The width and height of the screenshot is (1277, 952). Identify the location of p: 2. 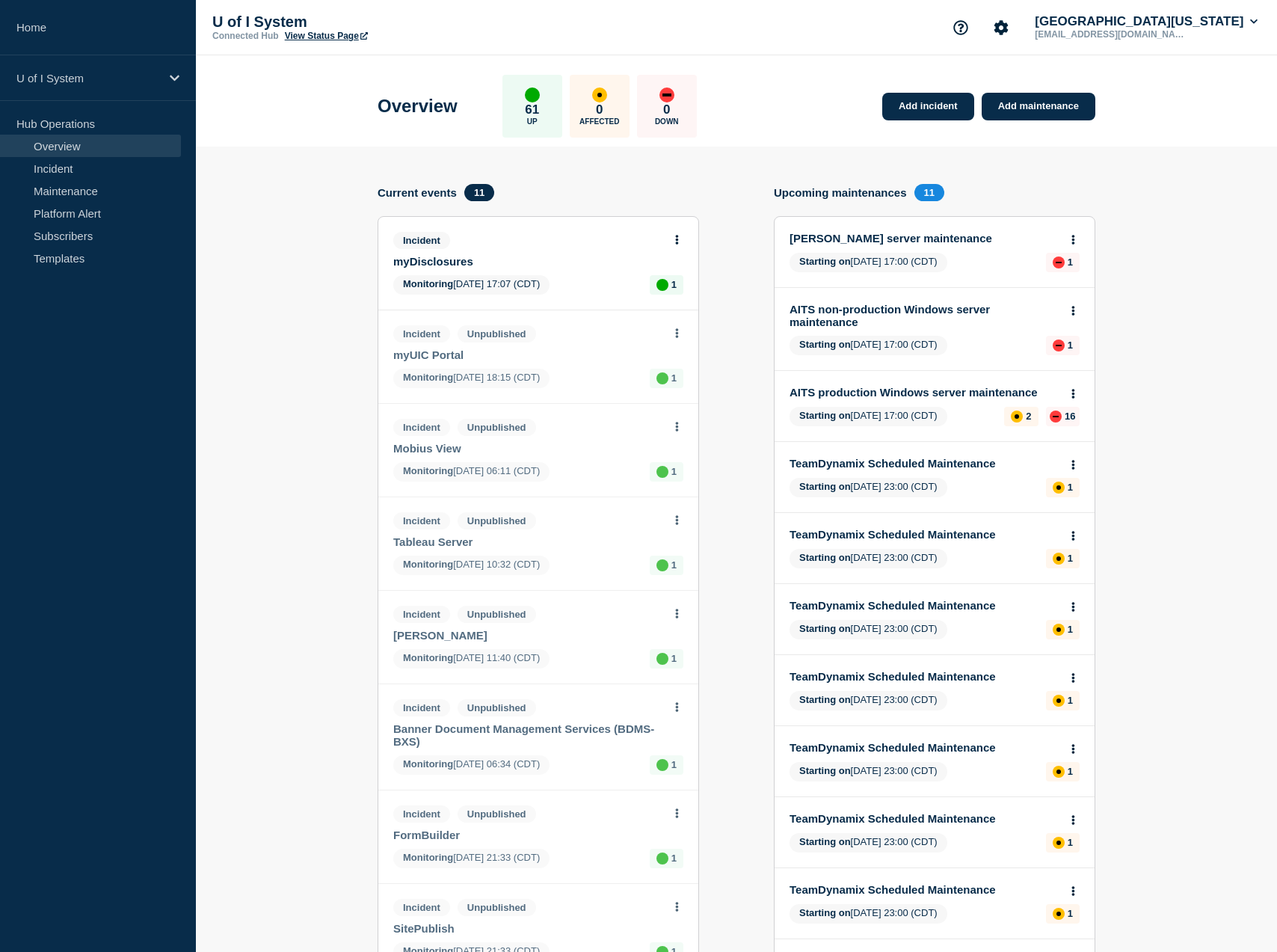
(1028, 415).